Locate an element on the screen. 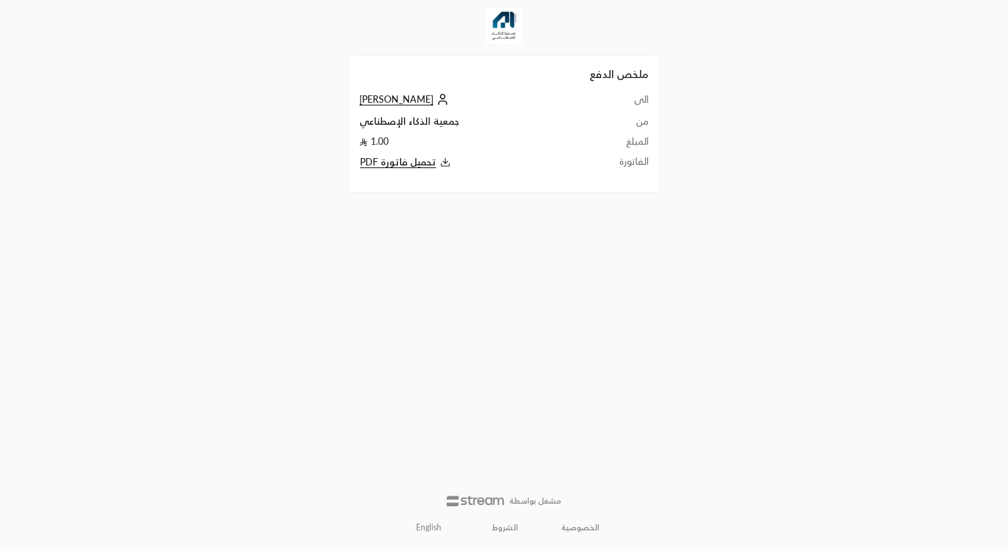 The height and width of the screenshot is (549, 1008). a: الشروط is located at coordinates (505, 527).